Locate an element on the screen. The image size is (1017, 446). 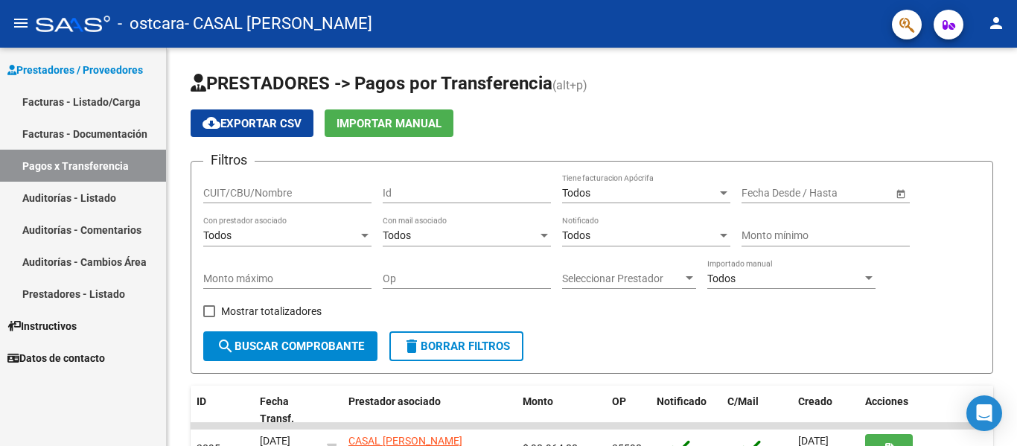
mat-icon: cloud_download is located at coordinates (211, 123).